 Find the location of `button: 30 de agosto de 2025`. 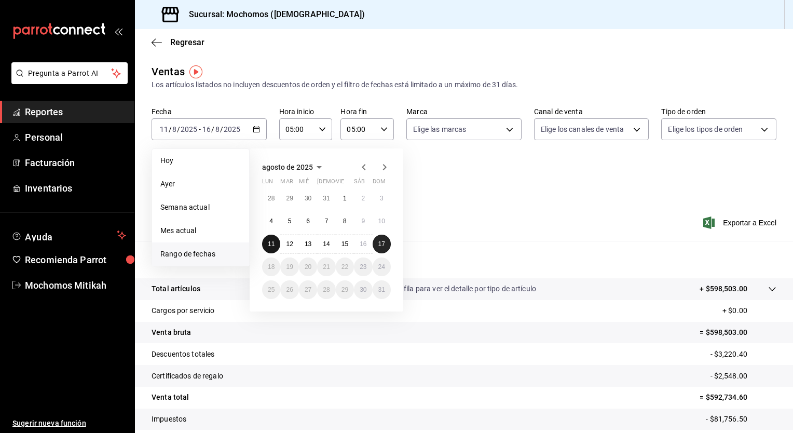

button: 30 de agosto de 2025 is located at coordinates (363, 290).